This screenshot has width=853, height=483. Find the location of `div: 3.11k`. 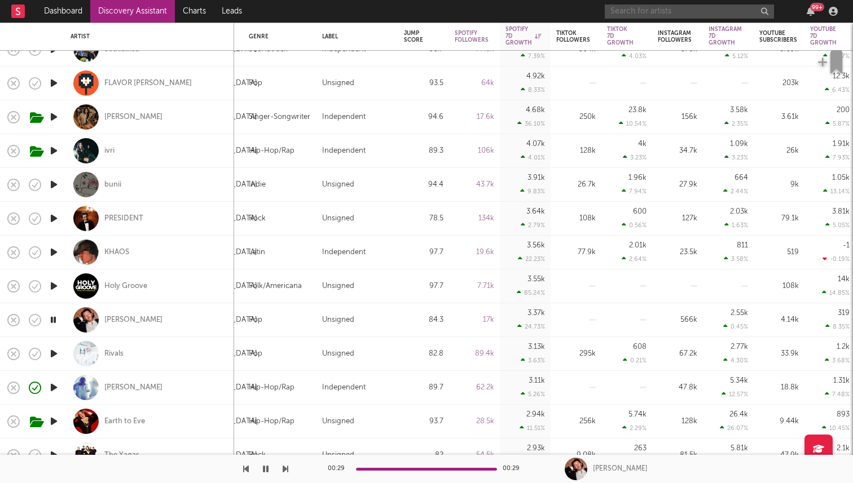

div: 3.11k is located at coordinates (536, 381).